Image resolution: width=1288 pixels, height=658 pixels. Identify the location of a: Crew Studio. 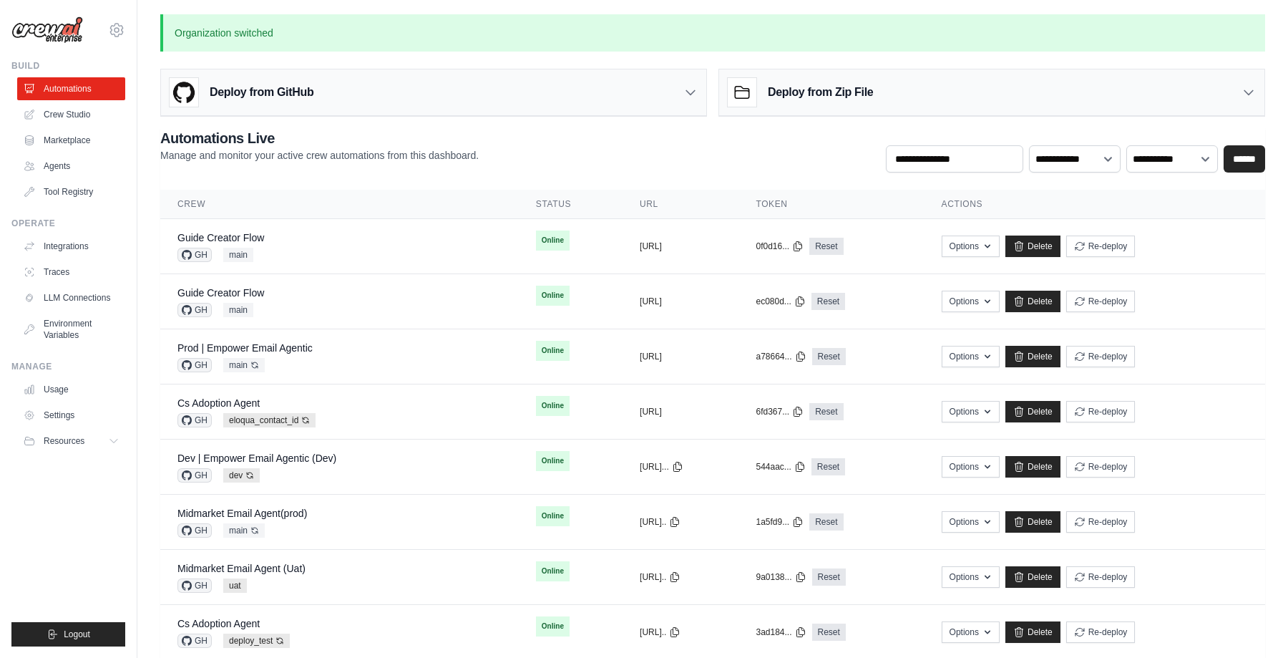
(71, 114).